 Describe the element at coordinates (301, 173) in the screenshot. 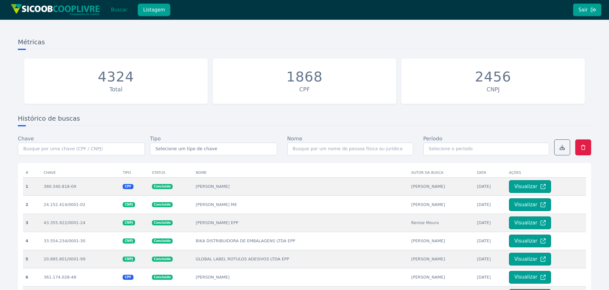

I see `th: Nome` at that location.